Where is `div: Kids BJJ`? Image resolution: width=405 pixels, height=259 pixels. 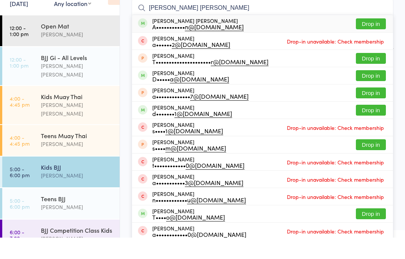
div: Kids BJJ is located at coordinates (77, 188).